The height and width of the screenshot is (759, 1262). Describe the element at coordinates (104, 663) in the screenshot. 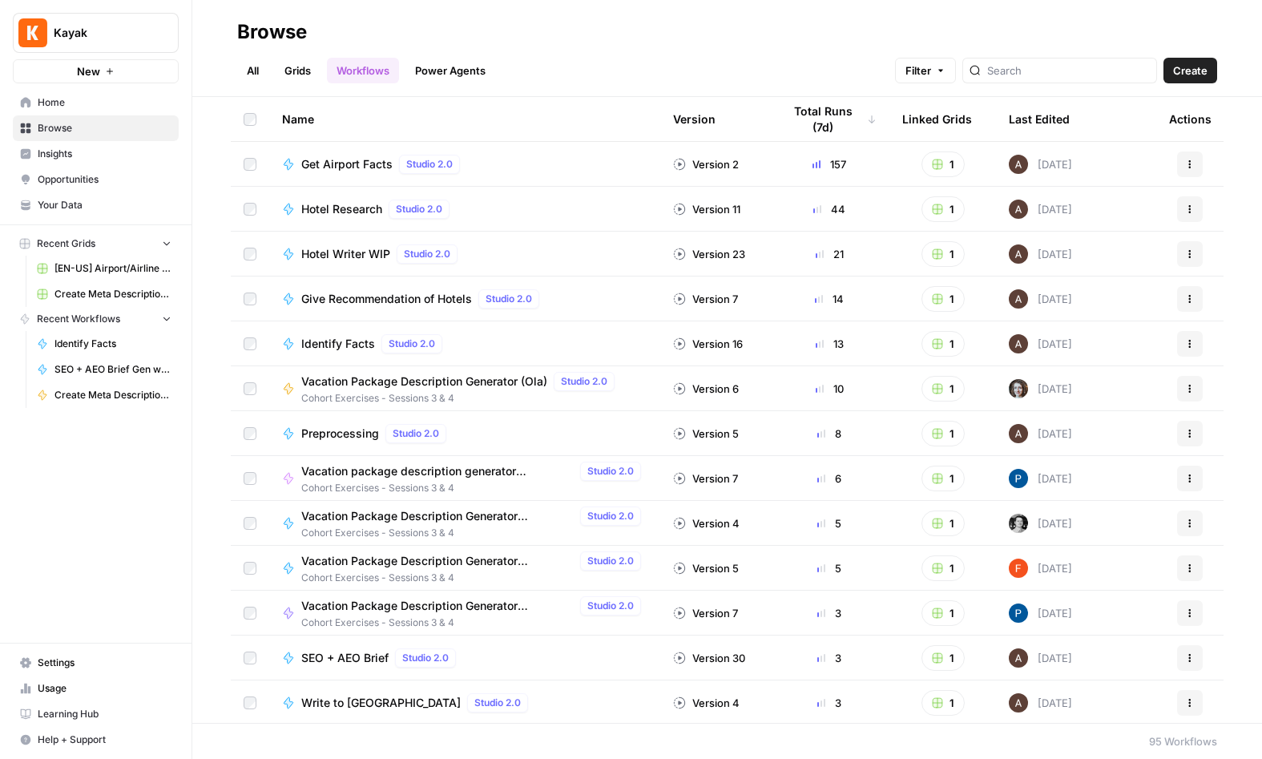

I see `span: Settings` at that location.